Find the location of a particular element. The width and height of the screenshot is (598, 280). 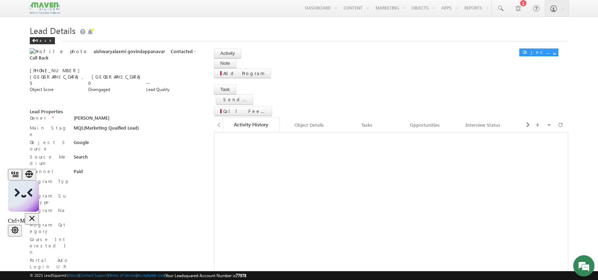

div: Lead Quality is located at coordinates (173, 90).